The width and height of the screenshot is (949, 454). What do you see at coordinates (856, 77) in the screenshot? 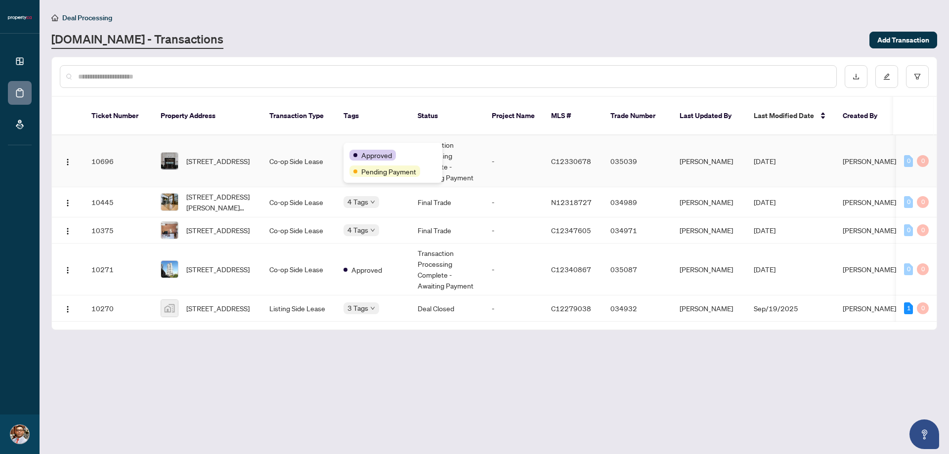
I see `button: download` at bounding box center [856, 77].